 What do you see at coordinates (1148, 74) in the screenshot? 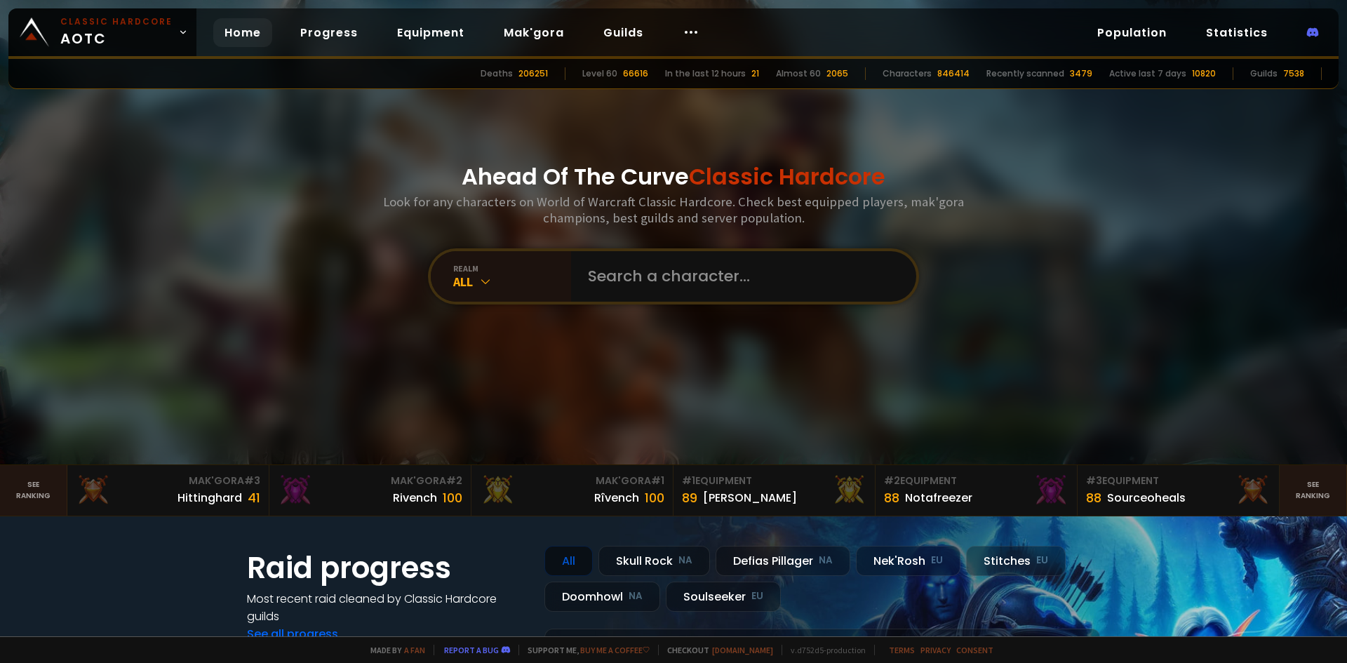
I see `div: Active last 7 days` at bounding box center [1148, 74].